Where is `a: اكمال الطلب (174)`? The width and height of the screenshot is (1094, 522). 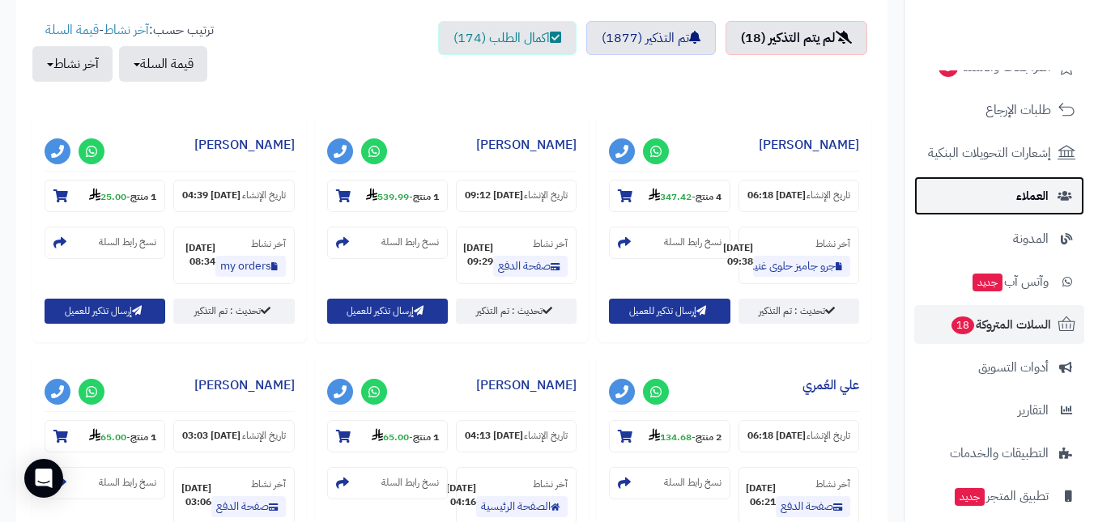
a: اكمال الطلب (174) is located at coordinates (507, 38).